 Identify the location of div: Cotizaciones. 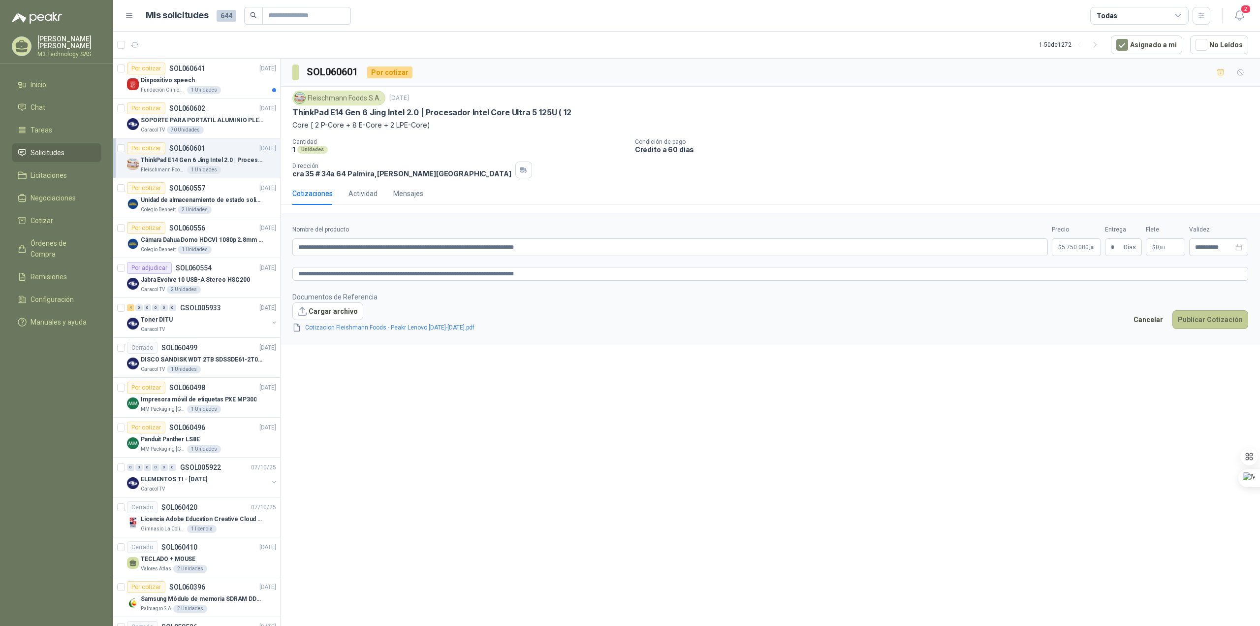
(313, 193).